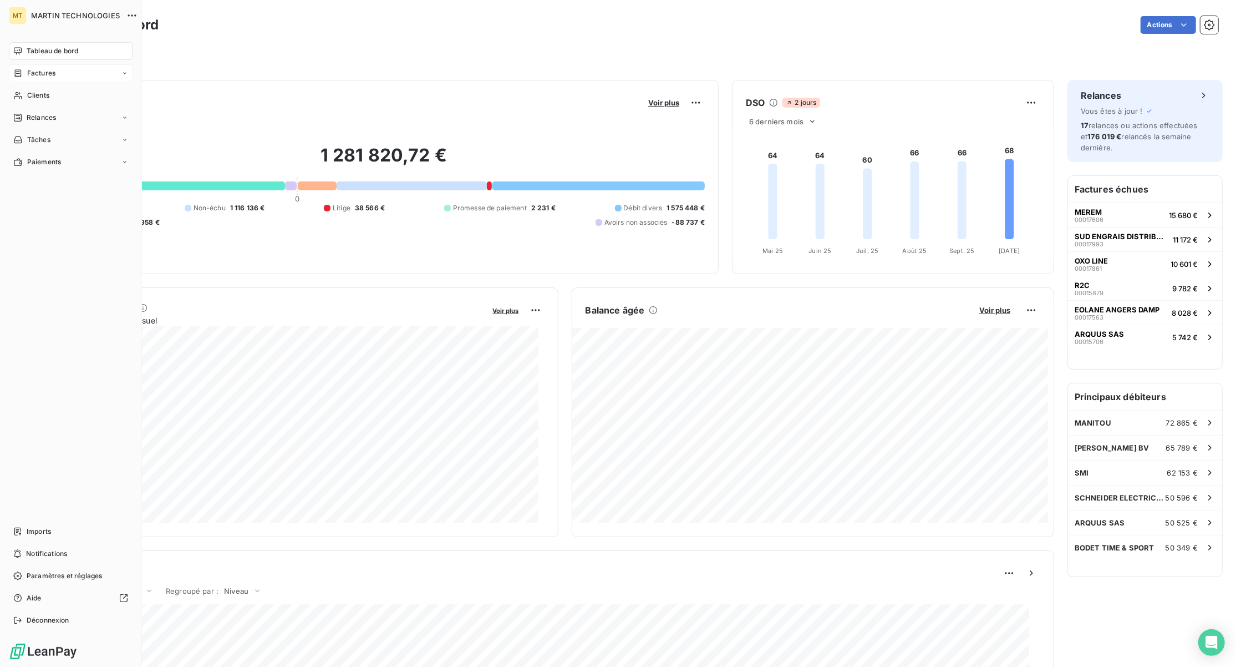 This screenshot has width=1236, height=667. Describe the element at coordinates (52, 51) in the screenshot. I see `span: Tableau de bord` at that location.